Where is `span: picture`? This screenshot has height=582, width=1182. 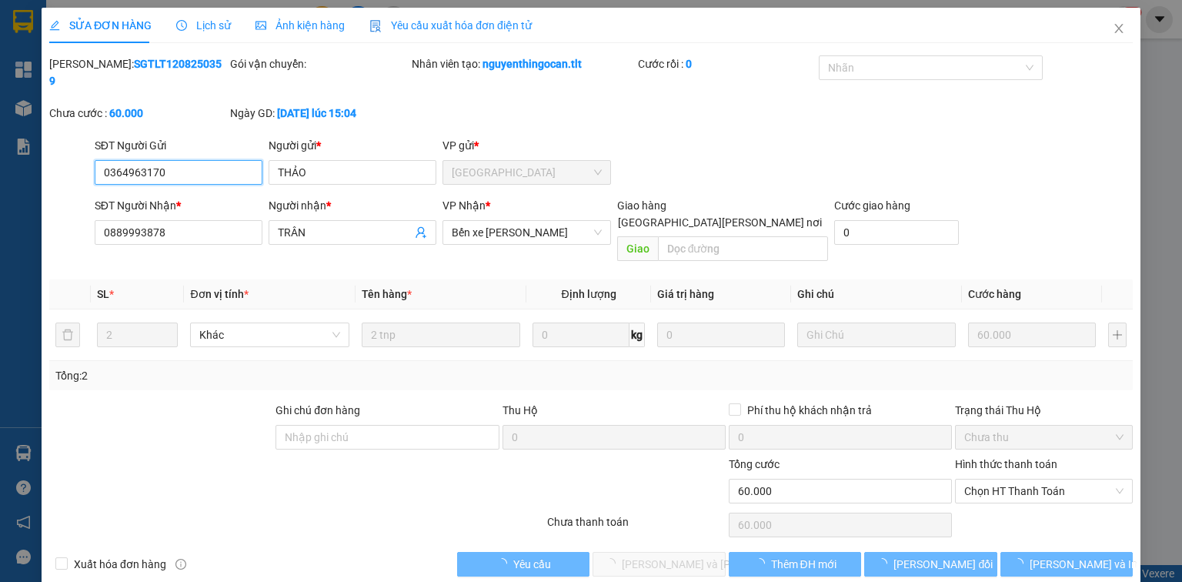
span: picture is located at coordinates (261, 25).